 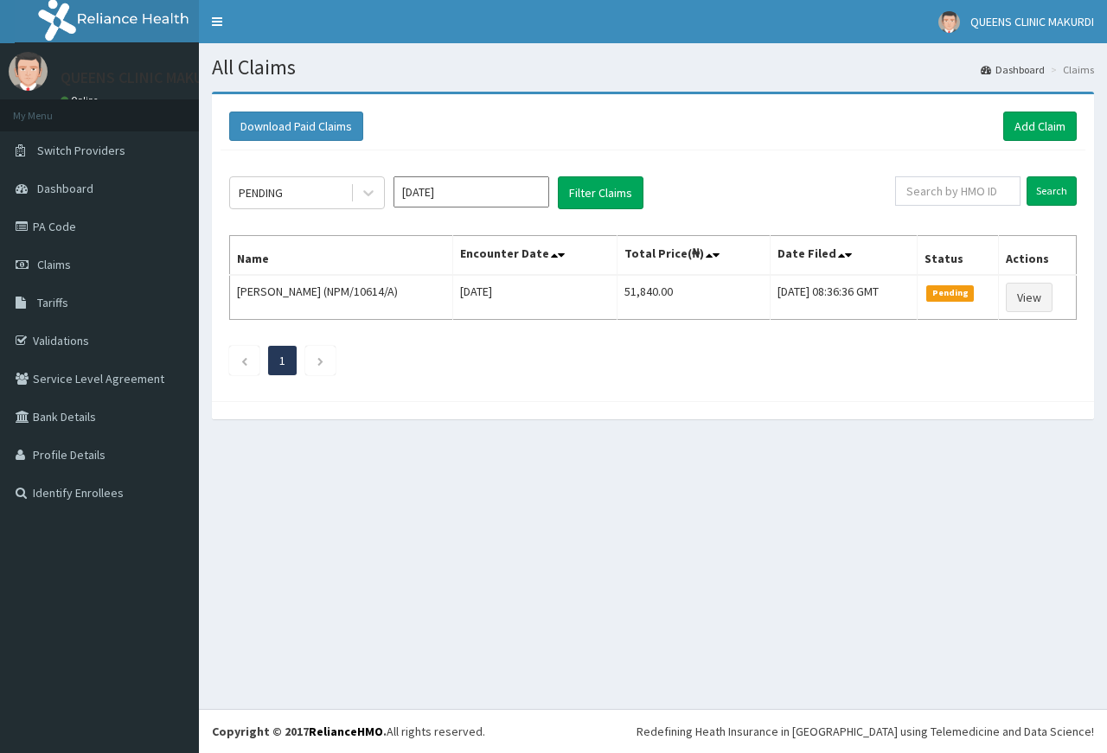 What do you see at coordinates (600, 193) in the screenshot?
I see `button: Filter Claims` at bounding box center [600, 193].